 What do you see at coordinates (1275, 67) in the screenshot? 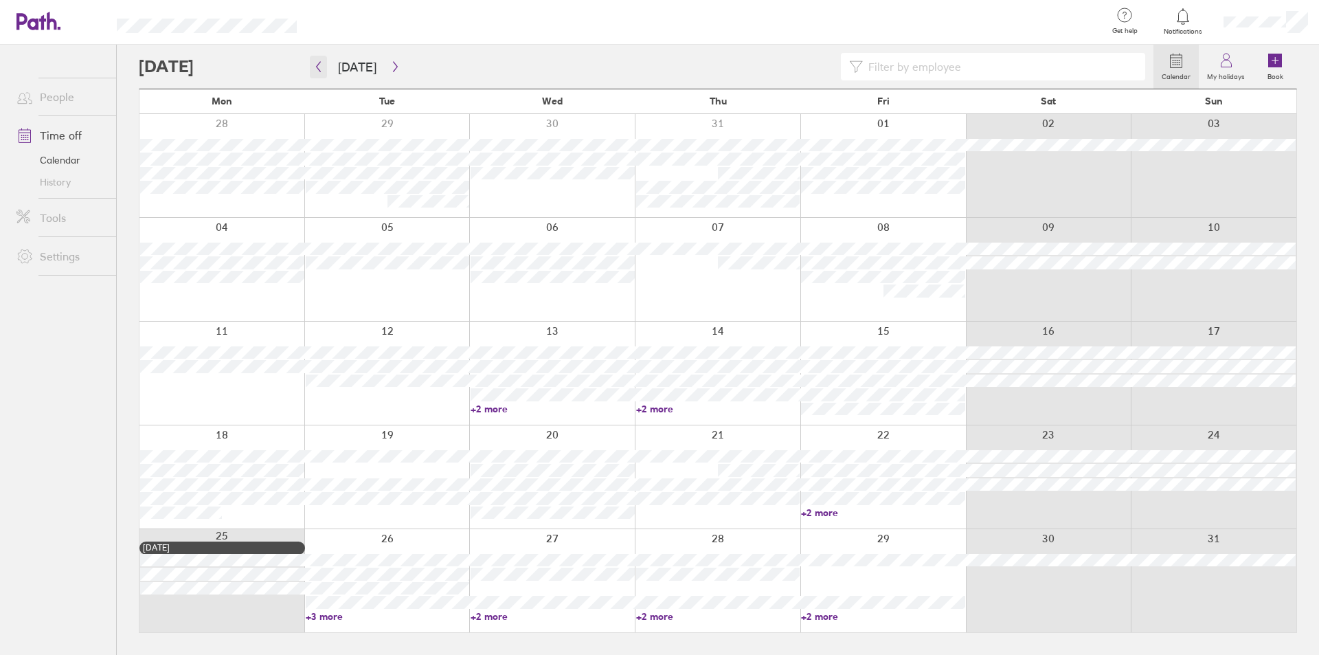
I see `a: Book` at bounding box center [1275, 67].